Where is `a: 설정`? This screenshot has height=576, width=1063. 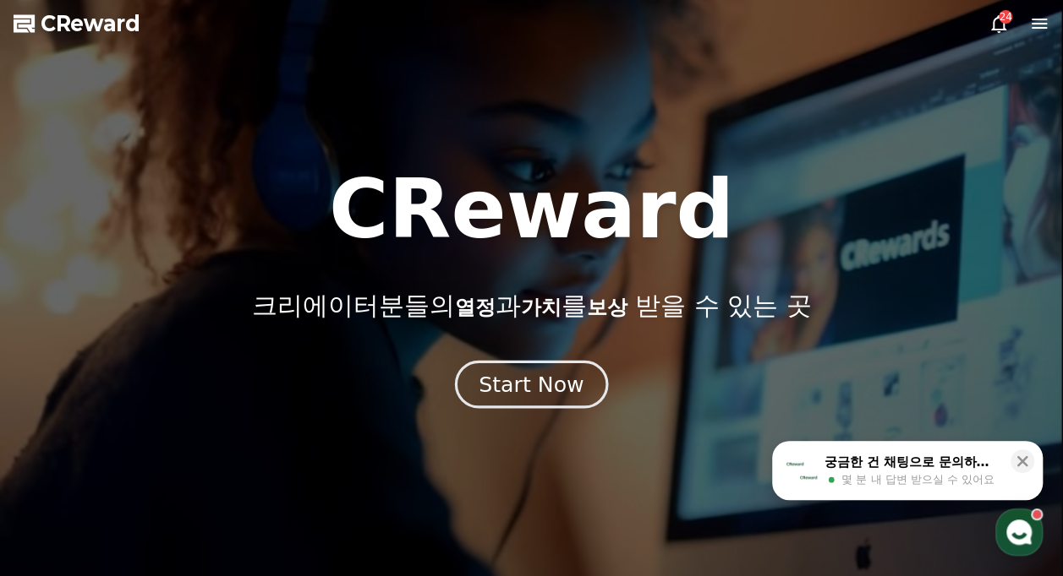
a: 설정 is located at coordinates (271, 457).